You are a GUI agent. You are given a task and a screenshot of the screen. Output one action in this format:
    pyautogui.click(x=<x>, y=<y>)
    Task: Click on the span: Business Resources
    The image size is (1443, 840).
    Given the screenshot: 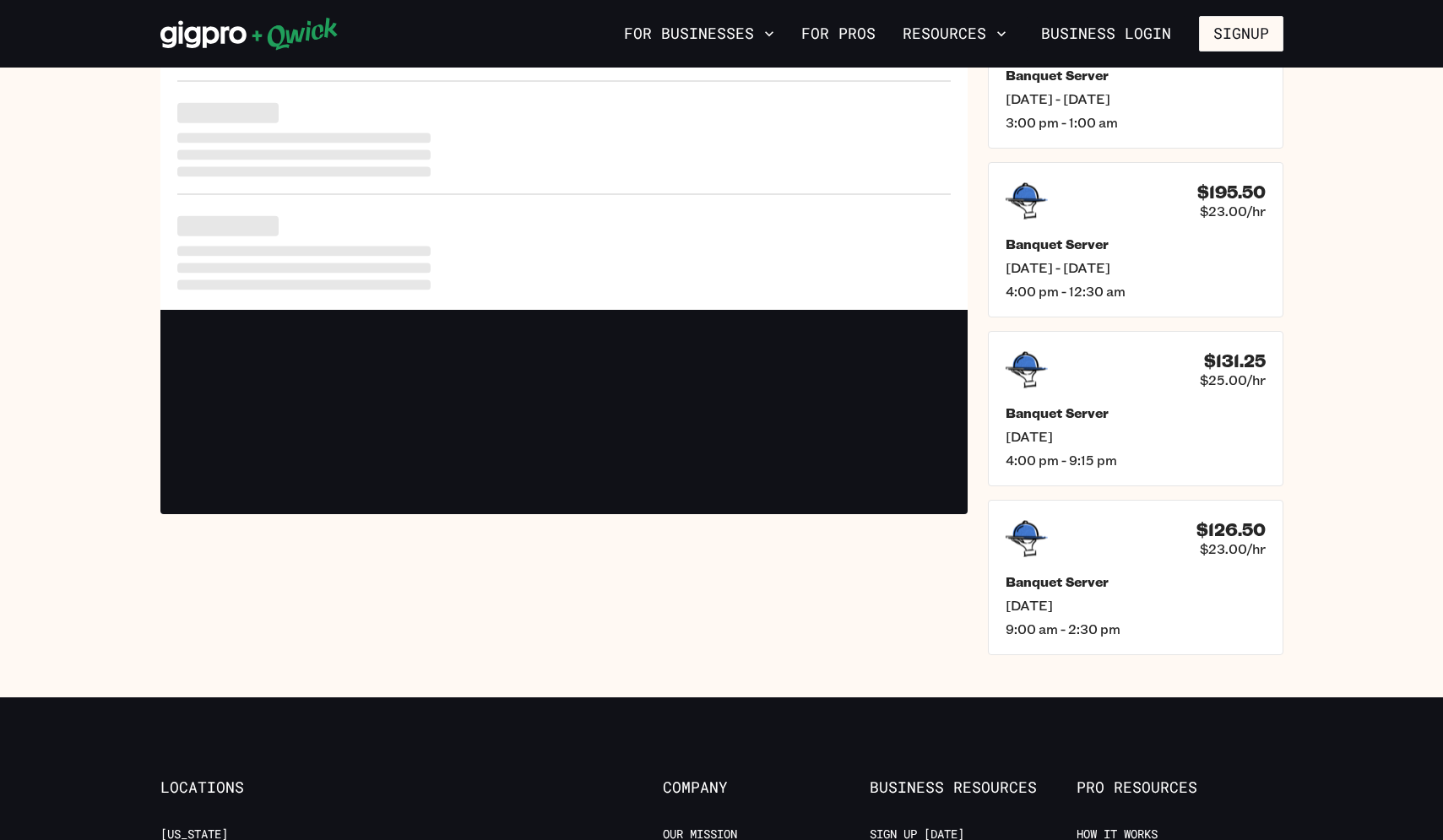 What is the action you would take?
    pyautogui.click(x=972, y=787)
    